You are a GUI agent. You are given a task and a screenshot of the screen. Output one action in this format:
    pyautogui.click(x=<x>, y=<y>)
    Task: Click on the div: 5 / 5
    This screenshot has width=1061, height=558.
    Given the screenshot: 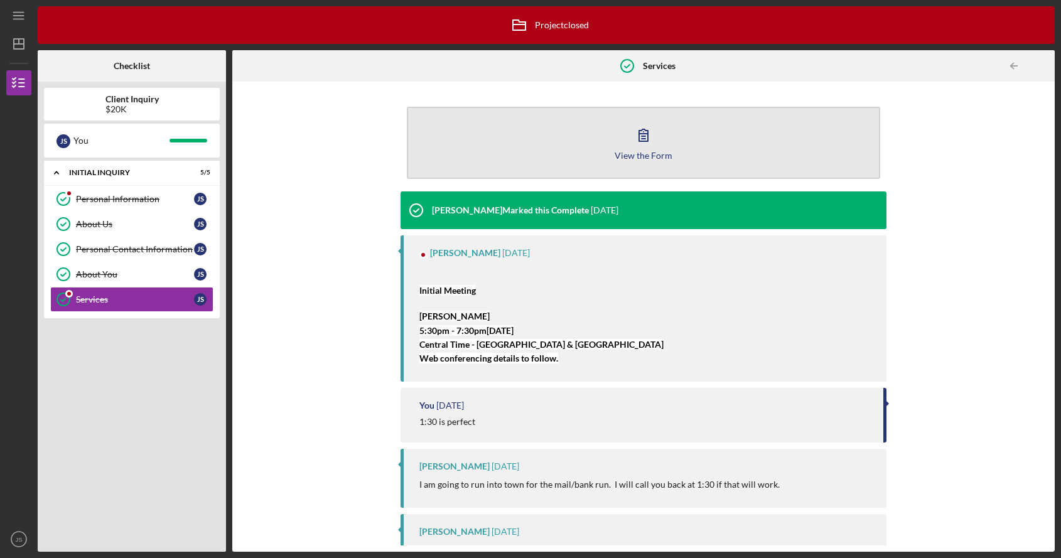 What is the action you would take?
    pyautogui.click(x=199, y=173)
    